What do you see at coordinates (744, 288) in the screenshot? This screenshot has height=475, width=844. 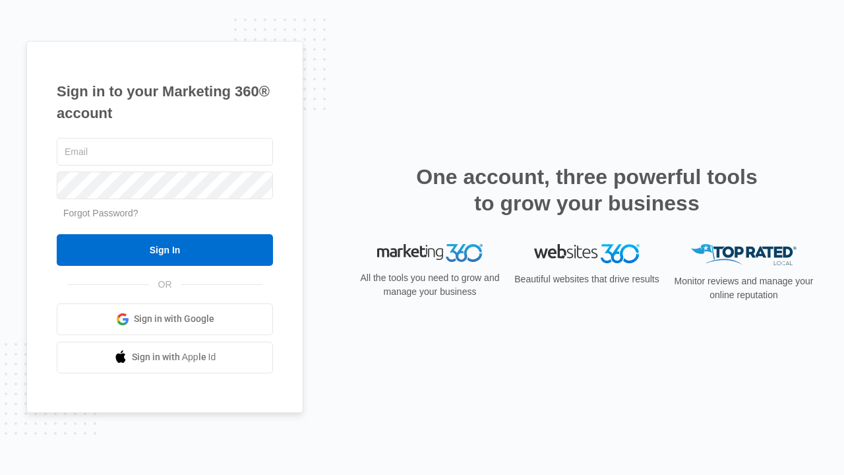 I see `p: Monitor reviews and manage your online reputation` at bounding box center [744, 288].